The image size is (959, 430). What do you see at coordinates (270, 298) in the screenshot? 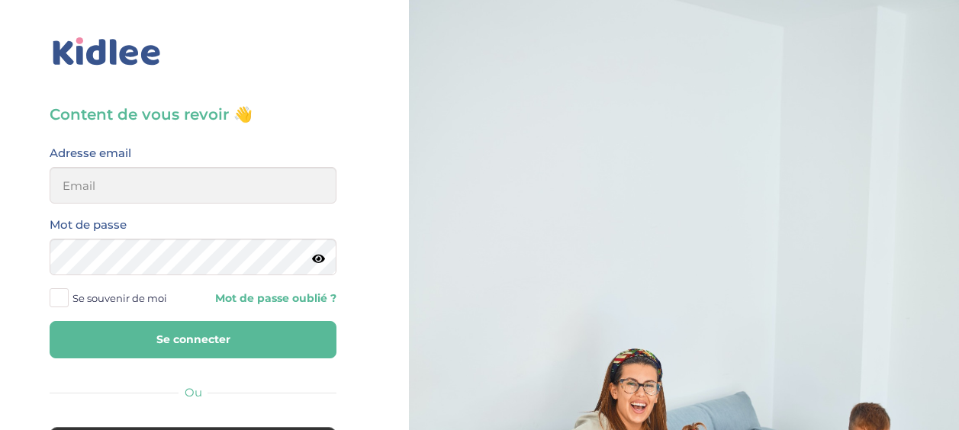
I see `a: Mot de passe oublié ?` at bounding box center [270, 298].